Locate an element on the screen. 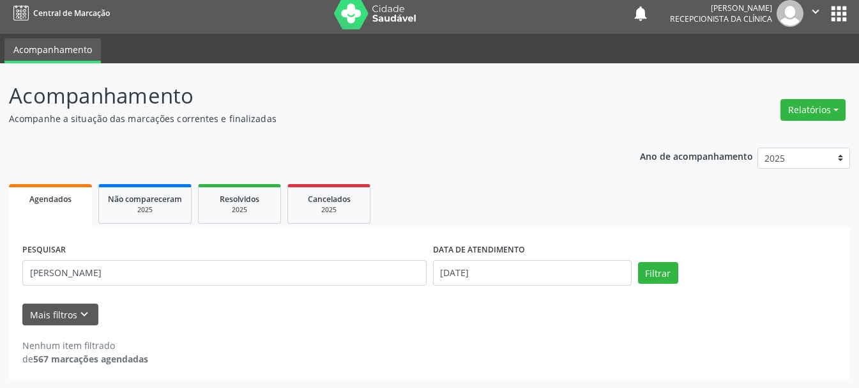 The image size is (859, 388). span: Cancelados is located at coordinates (329, 199).